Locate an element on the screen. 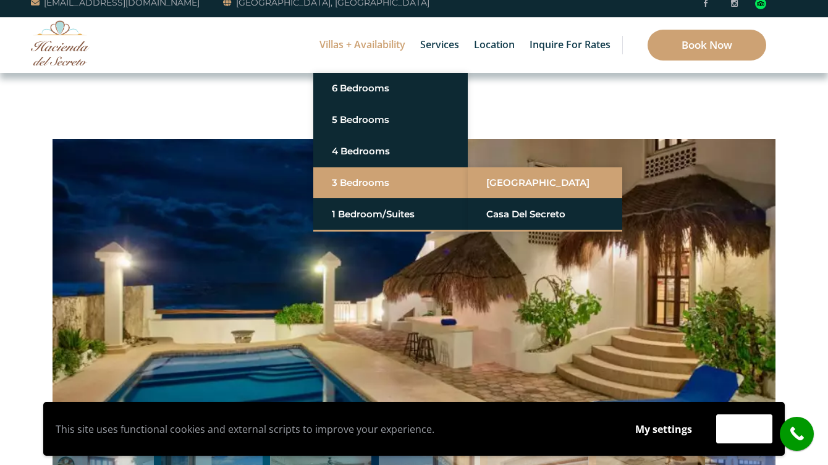  p: This site uses functional cookies and external scripts to improve your experience. is located at coordinates (333, 429).